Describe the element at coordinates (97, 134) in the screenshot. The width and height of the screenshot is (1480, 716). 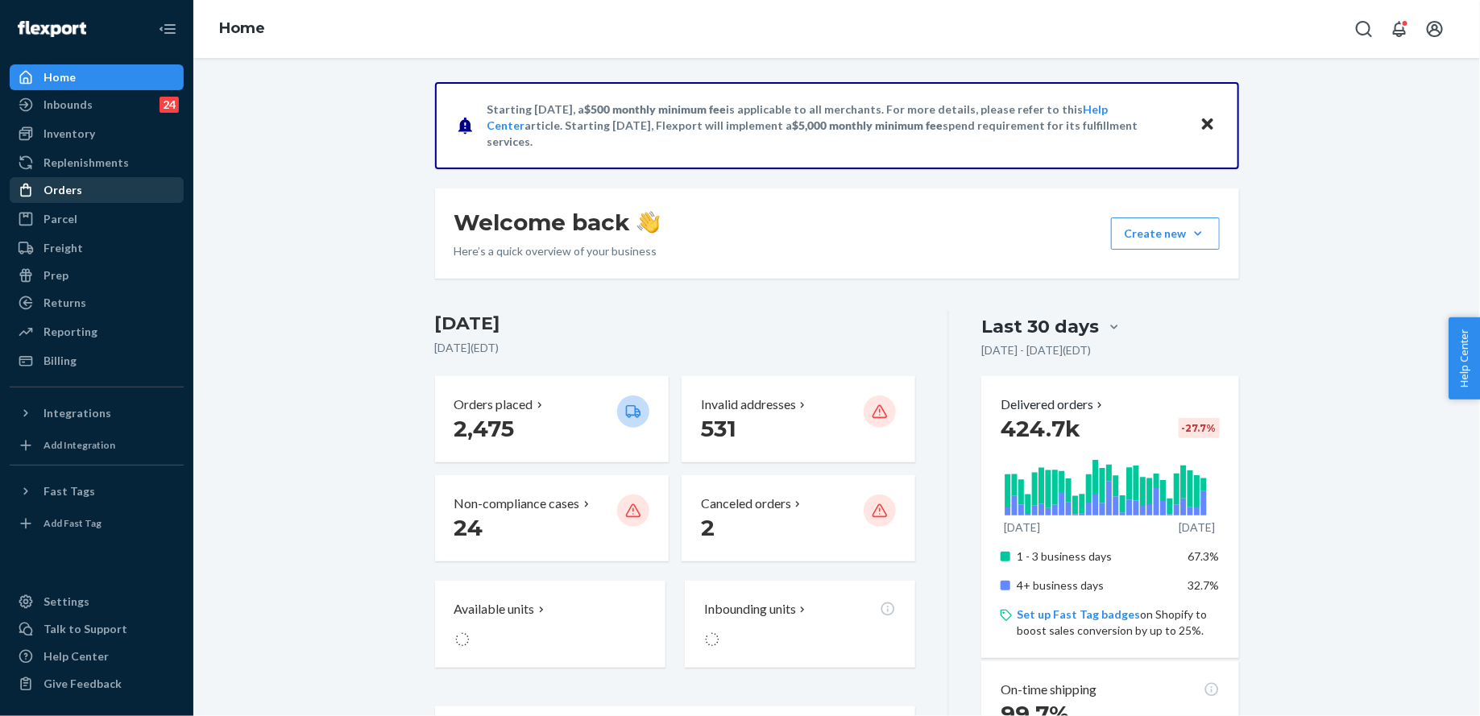
I see `a: Inventory` at that location.